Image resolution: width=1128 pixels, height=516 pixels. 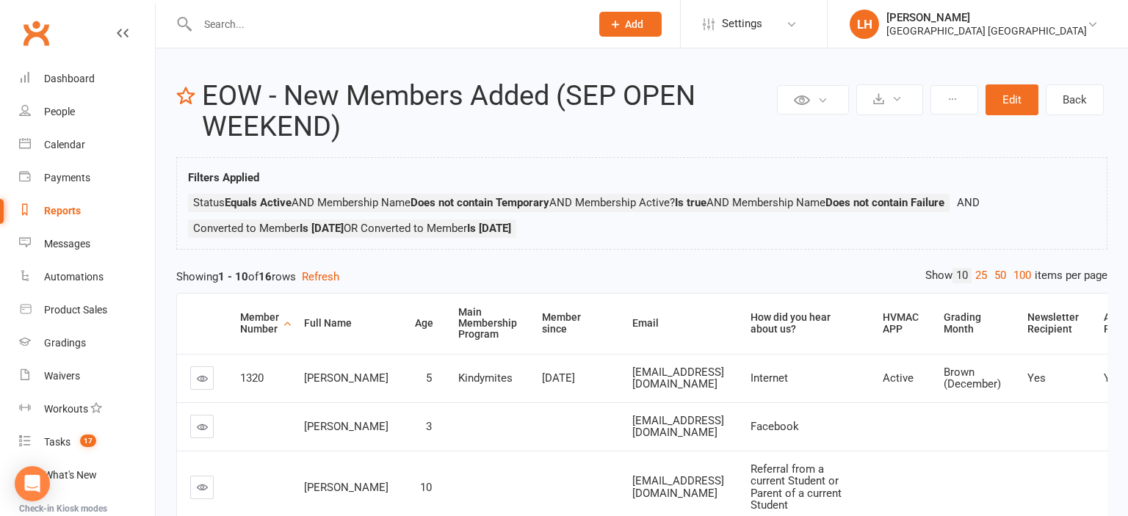 I want to click on div: Open Intercom Messenger, so click(x=32, y=484).